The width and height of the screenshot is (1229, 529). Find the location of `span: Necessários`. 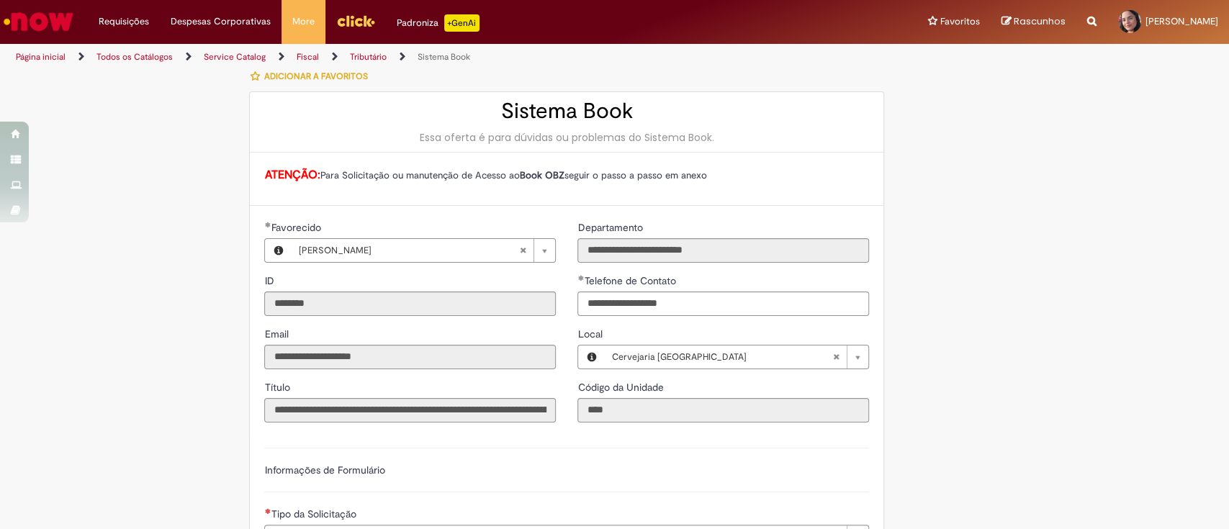

span: Necessários is located at coordinates (267, 511).